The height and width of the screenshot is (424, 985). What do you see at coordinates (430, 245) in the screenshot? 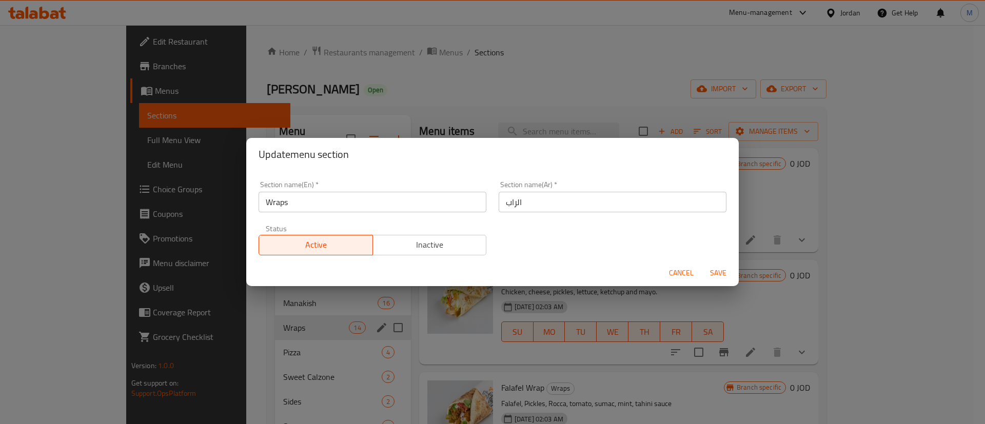
I see `span: Inactive` at bounding box center [430, 245].